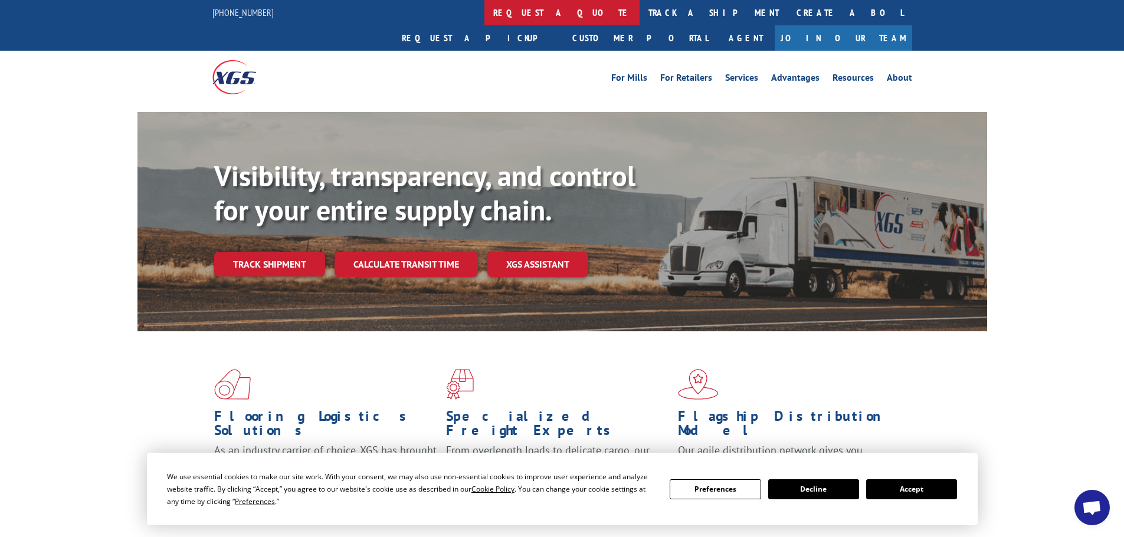  Describe the element at coordinates (425, 193) in the screenshot. I see `b: Visibility, transparency, and control for your entire supply chain.` at that location.